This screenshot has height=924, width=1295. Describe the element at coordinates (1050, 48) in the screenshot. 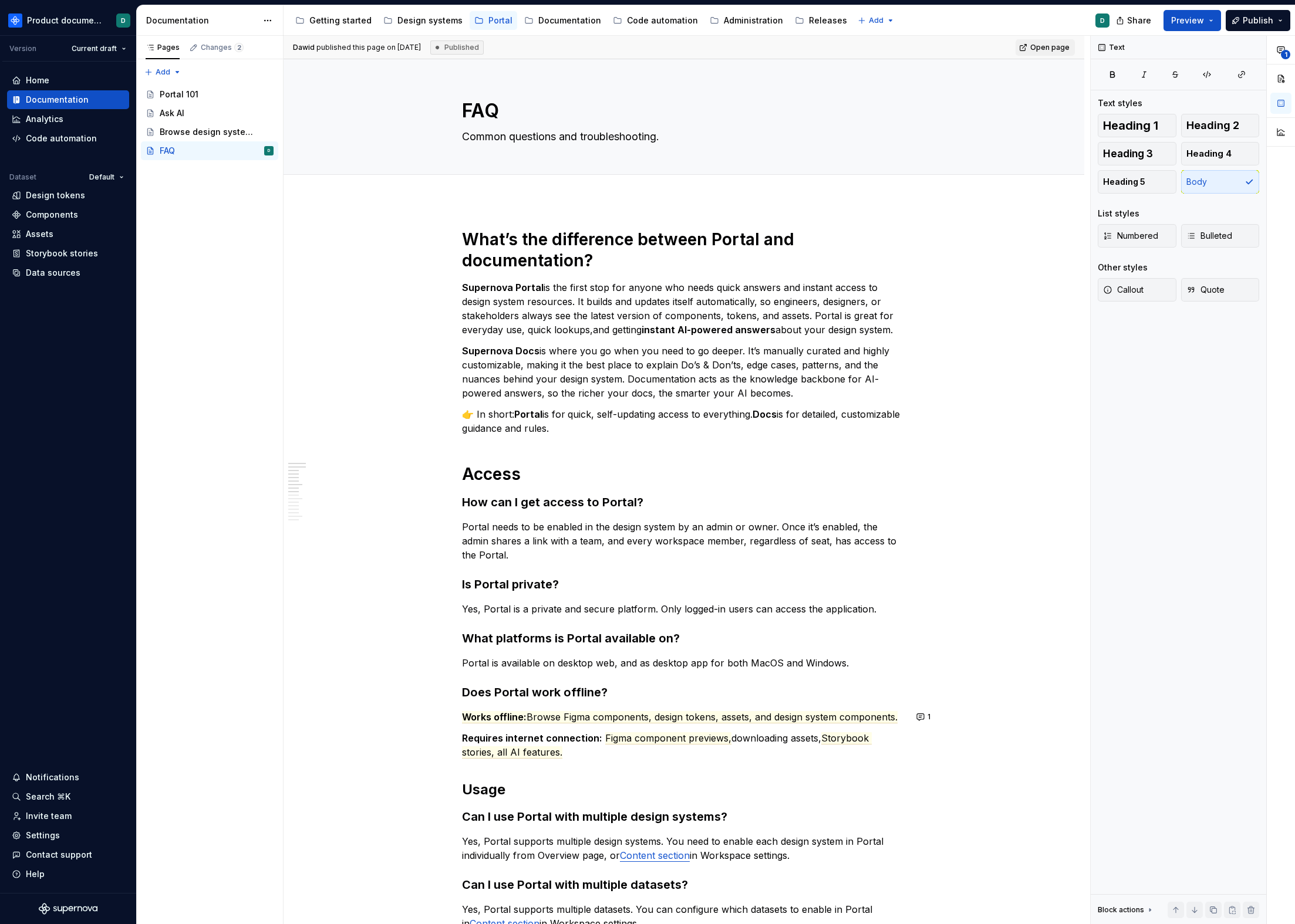

I see `span: Open page` at that location.